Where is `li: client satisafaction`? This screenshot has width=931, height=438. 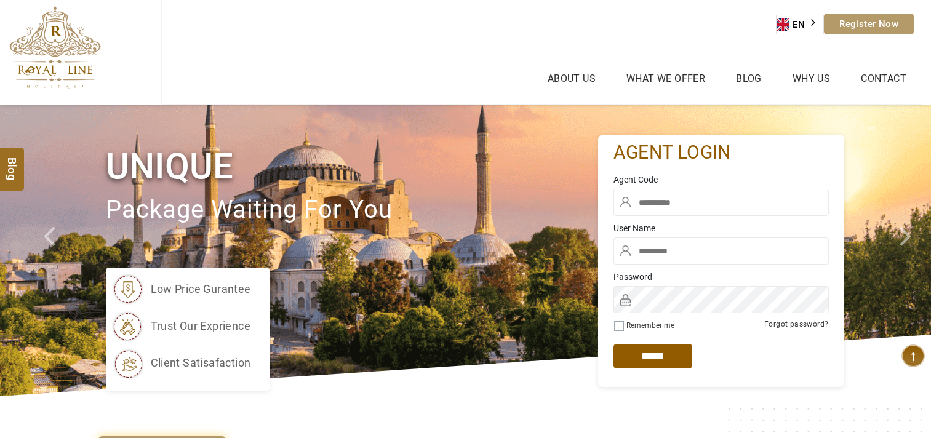 li: client satisafaction is located at coordinates (181, 363).